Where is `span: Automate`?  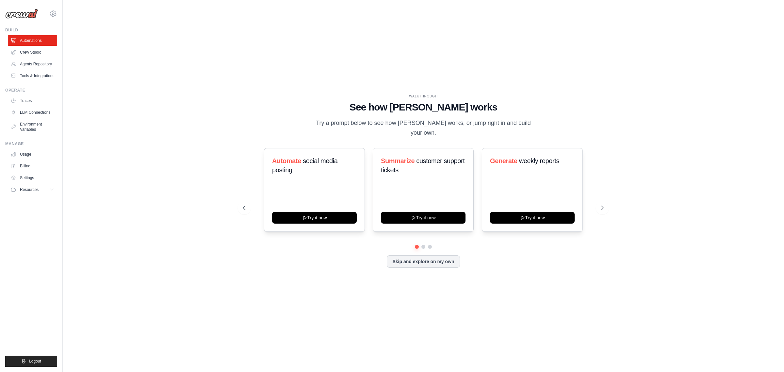
span: Automate is located at coordinates (287, 161).